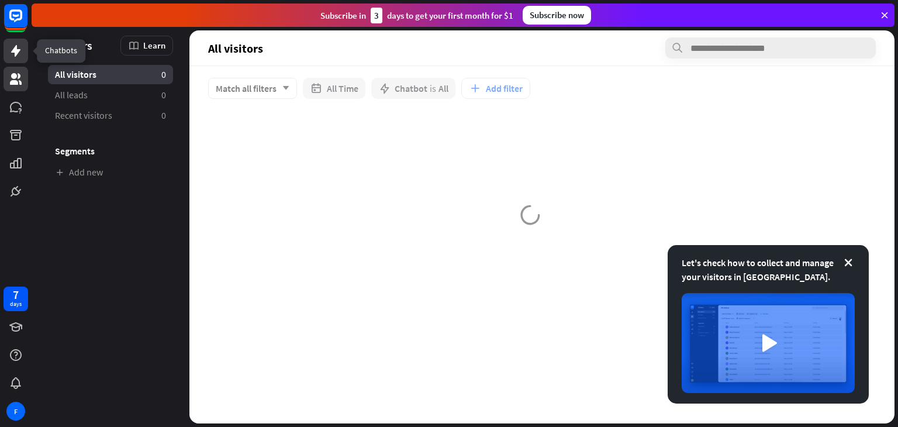 The image size is (898, 427). Describe the element at coordinates (417, 15) in the screenshot. I see `div: Subscribe in days to get your first month for $1` at that location.